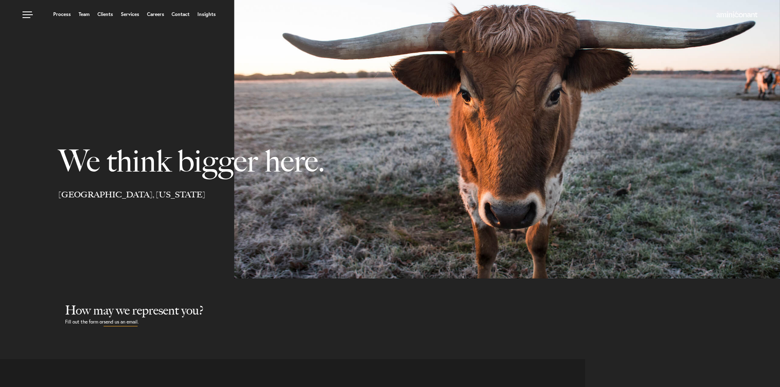 The image size is (780, 387). What do you see at coordinates (62, 14) in the screenshot?
I see `a: Process` at bounding box center [62, 14].